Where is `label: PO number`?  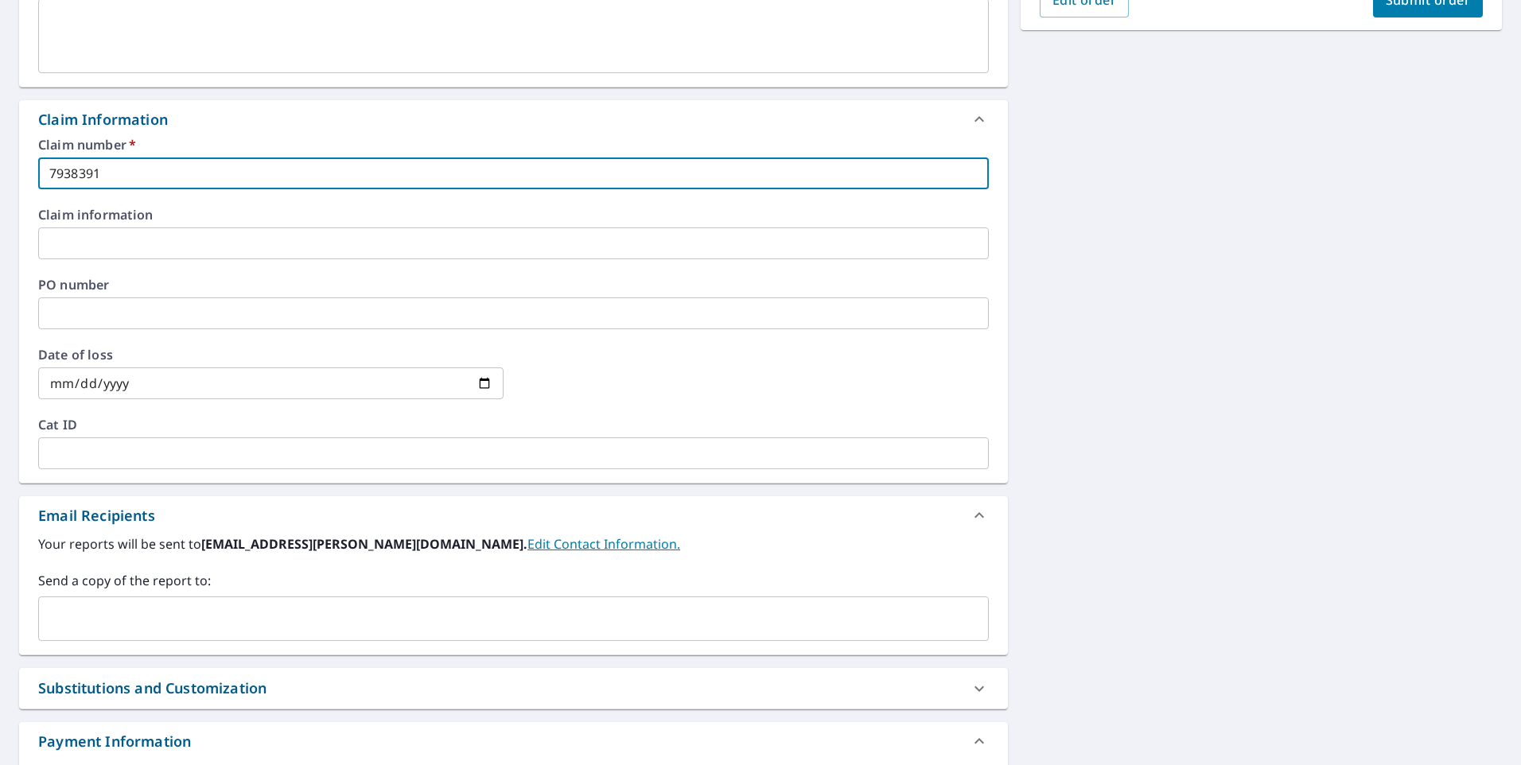 label: PO number is located at coordinates (513, 285).